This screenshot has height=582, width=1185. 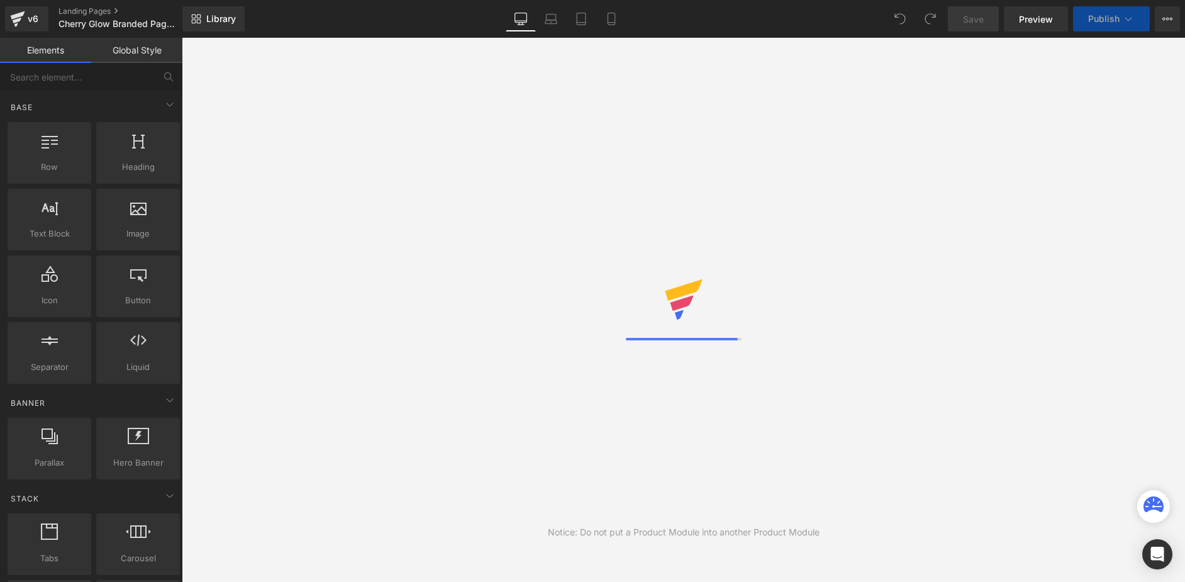 What do you see at coordinates (1168, 19) in the screenshot?
I see `button: More` at bounding box center [1168, 19].